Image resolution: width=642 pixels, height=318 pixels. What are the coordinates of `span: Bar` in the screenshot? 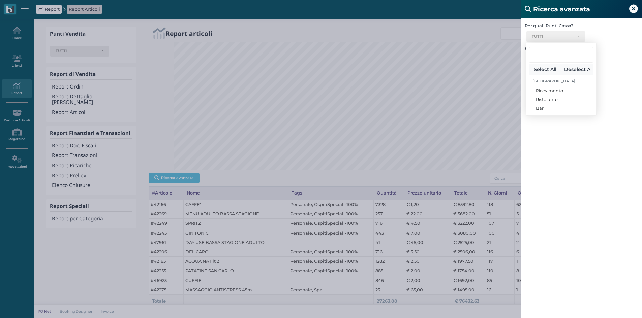 It's located at (539, 108).